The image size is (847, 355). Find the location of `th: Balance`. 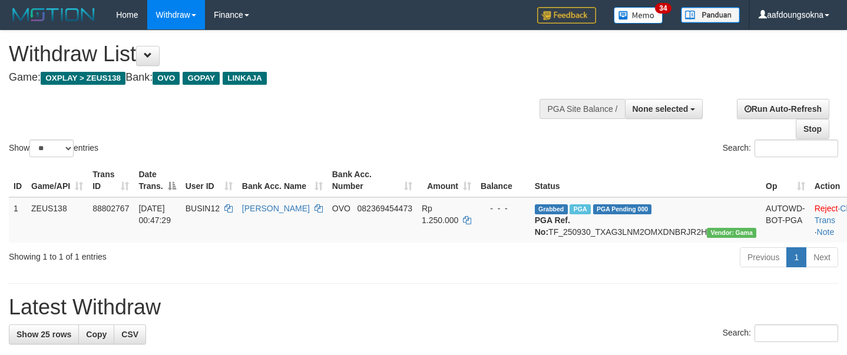

th: Balance is located at coordinates (503, 180).